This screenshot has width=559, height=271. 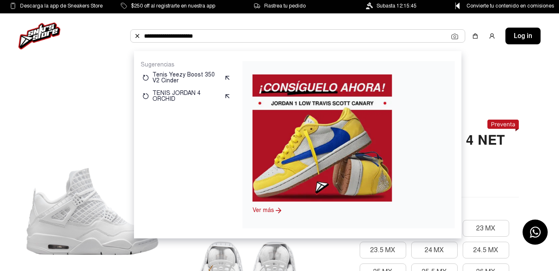 I want to click on a: Ver más, so click(x=264, y=210).